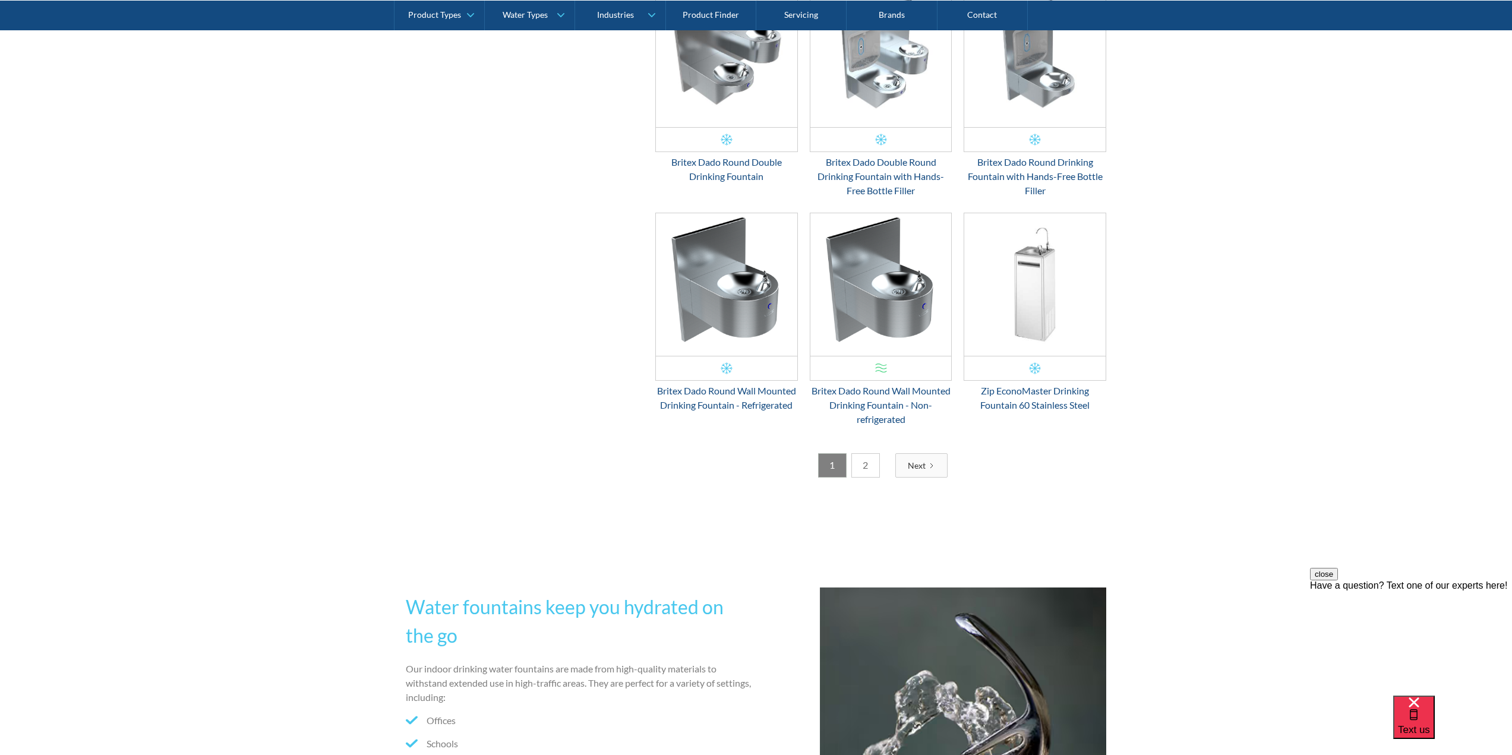 The height and width of the screenshot is (755, 1512). I want to click on div: List, so click(881, 465).